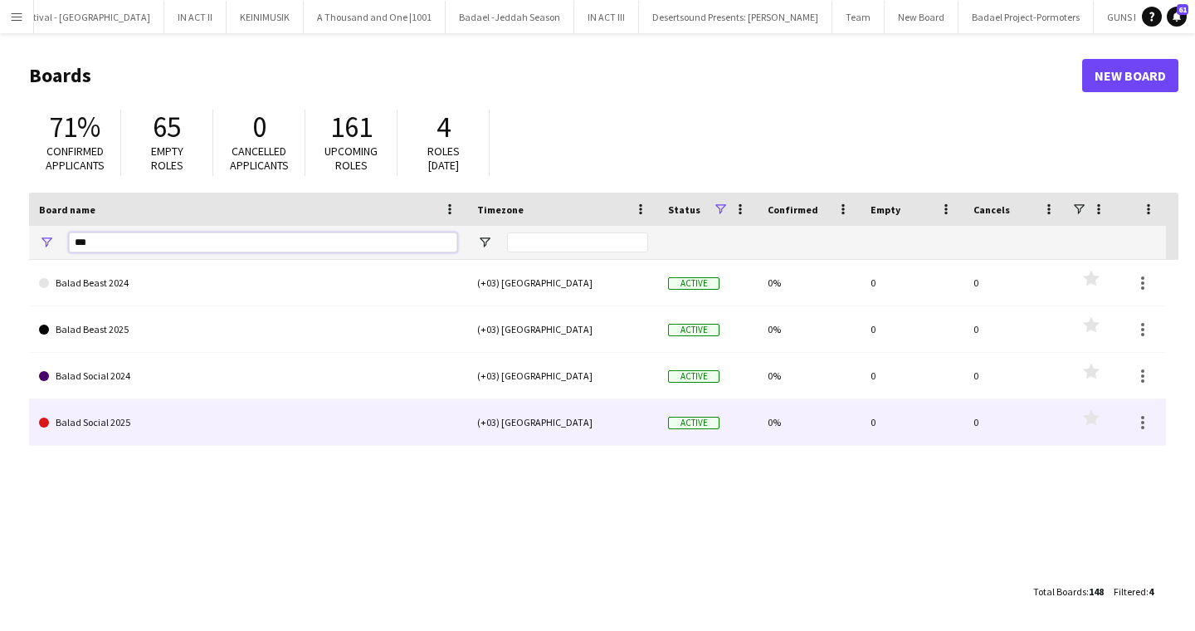 The image size is (1195, 631). What do you see at coordinates (992, 209) in the screenshot?
I see `span: Cancels` at bounding box center [992, 209].